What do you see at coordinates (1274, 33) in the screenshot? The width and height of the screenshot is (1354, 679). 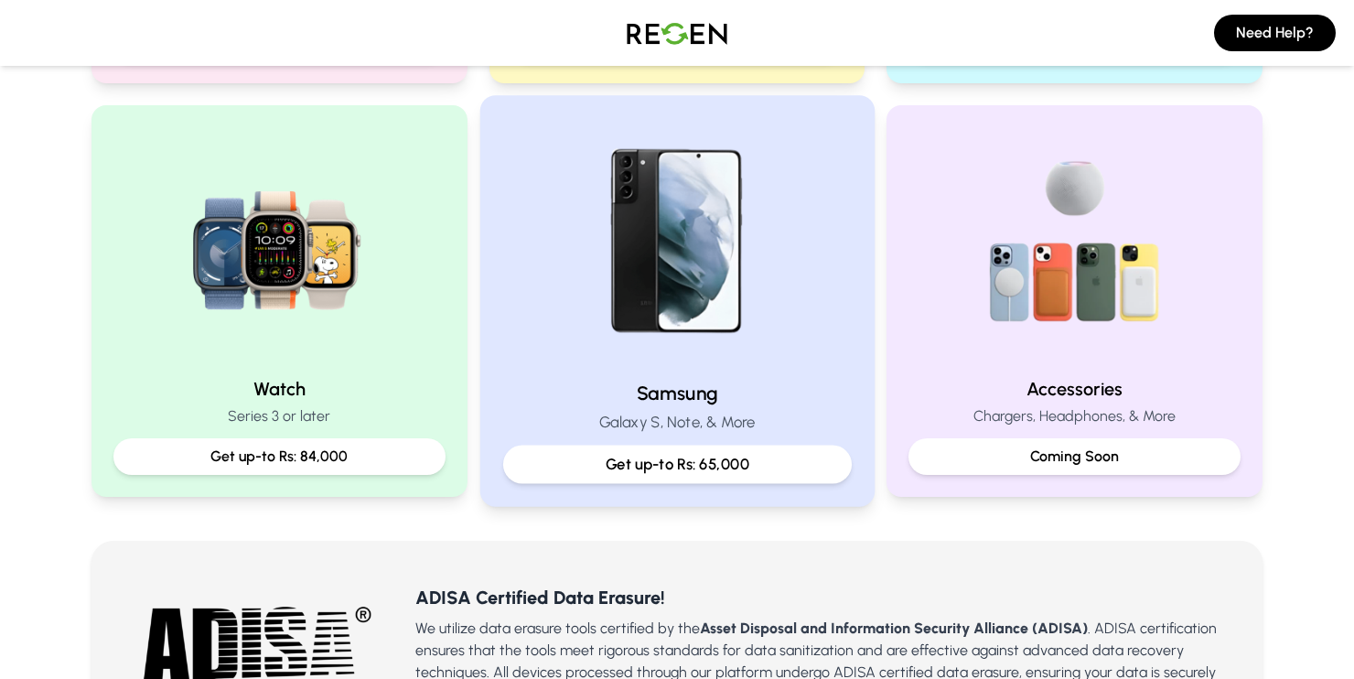 I see `button: Need Help?` at bounding box center [1274, 33].